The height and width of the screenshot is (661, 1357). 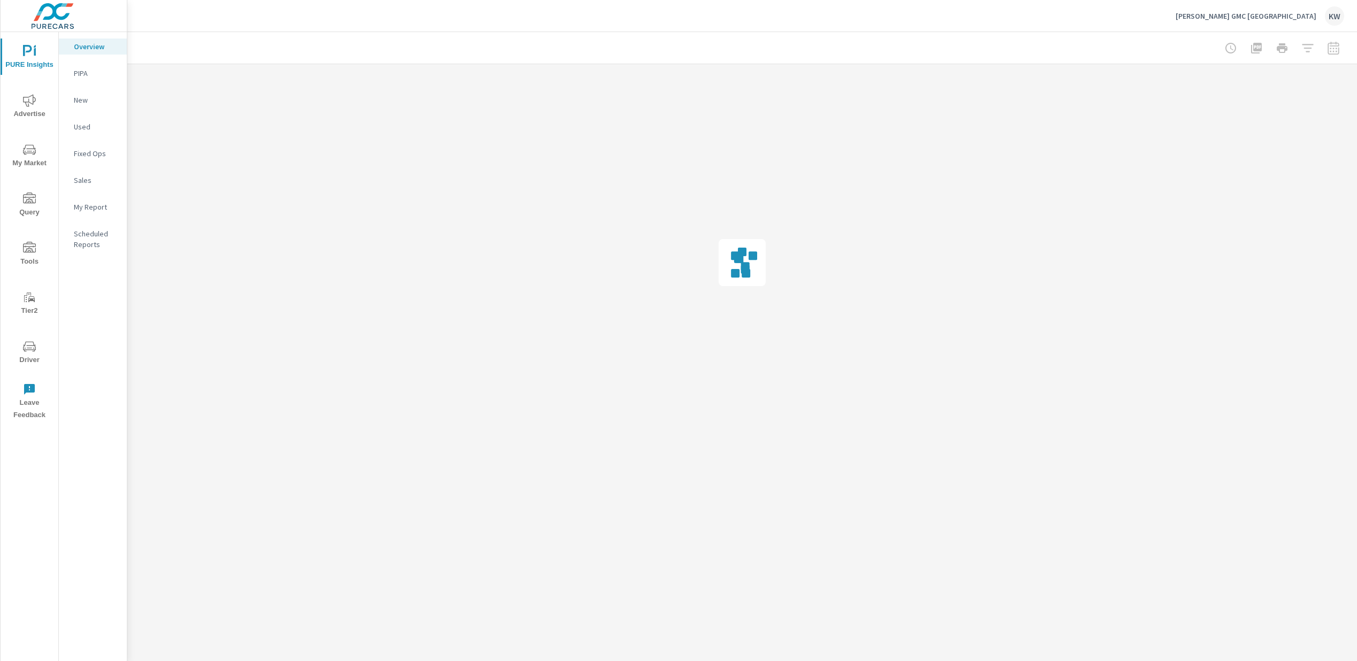 What do you see at coordinates (29, 205) in the screenshot?
I see `span: Query` at bounding box center [29, 205].